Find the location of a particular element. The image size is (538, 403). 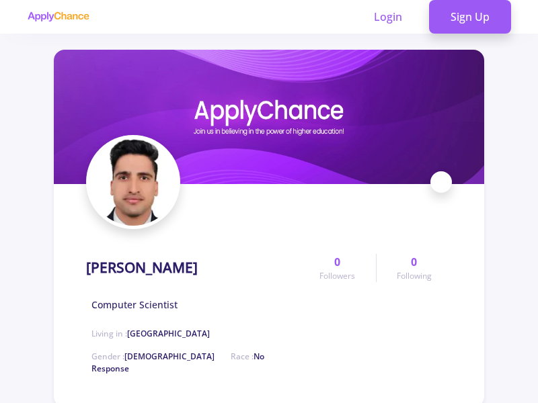

img: Jalil Ahmad Rasolyavatar is located at coordinates (133, 182).